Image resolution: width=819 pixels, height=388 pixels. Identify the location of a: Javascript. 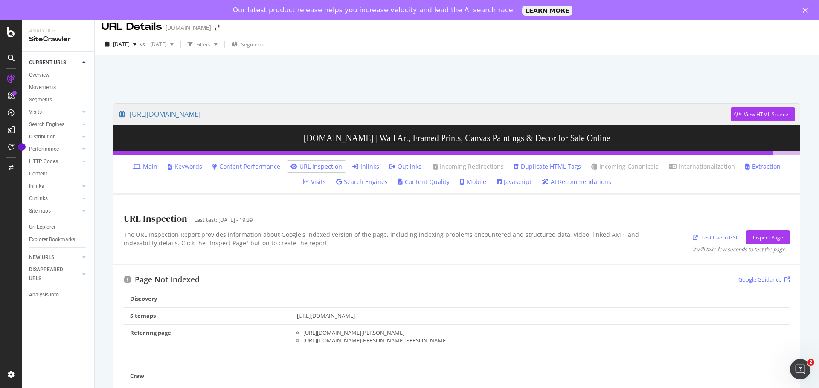
(514, 182).